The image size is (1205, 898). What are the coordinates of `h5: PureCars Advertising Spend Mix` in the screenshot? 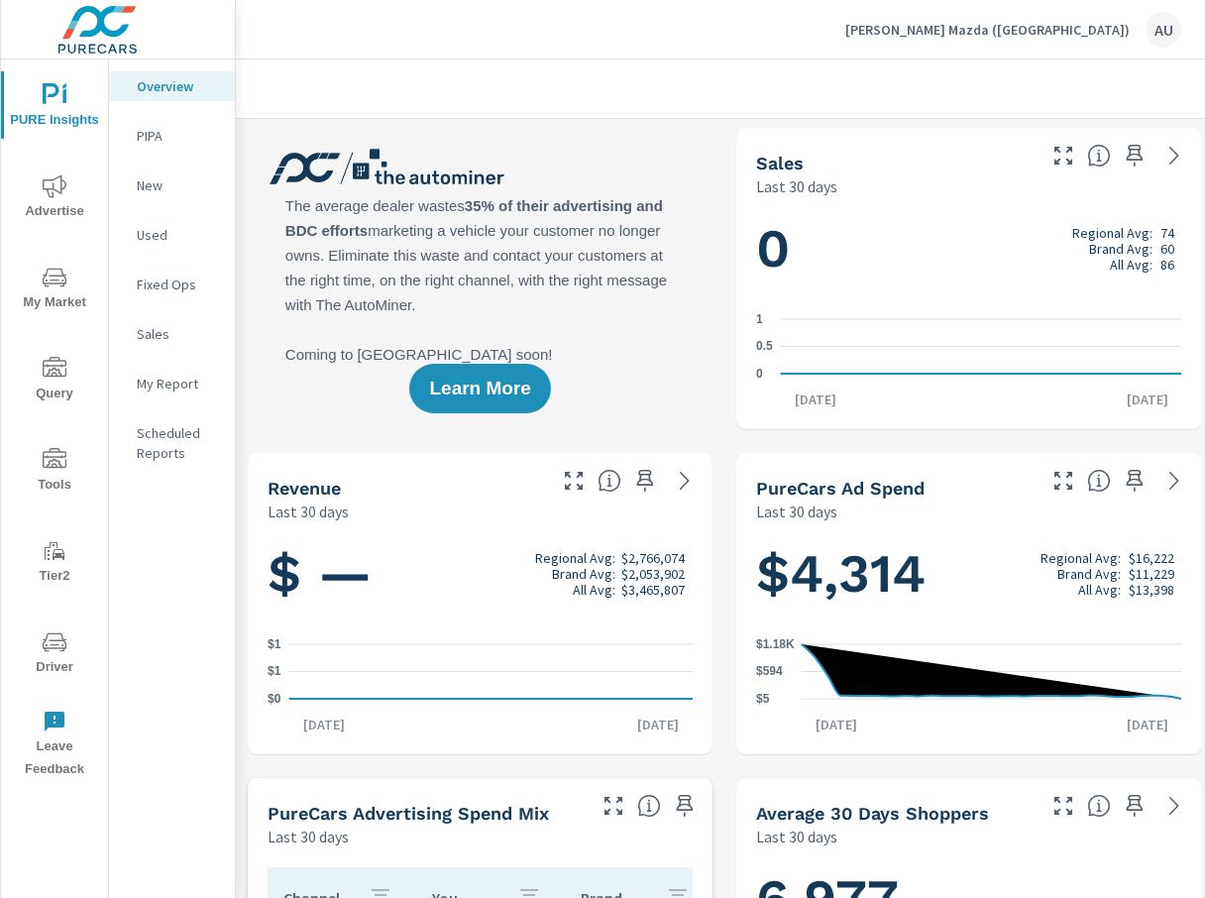 It's located at (408, 813).